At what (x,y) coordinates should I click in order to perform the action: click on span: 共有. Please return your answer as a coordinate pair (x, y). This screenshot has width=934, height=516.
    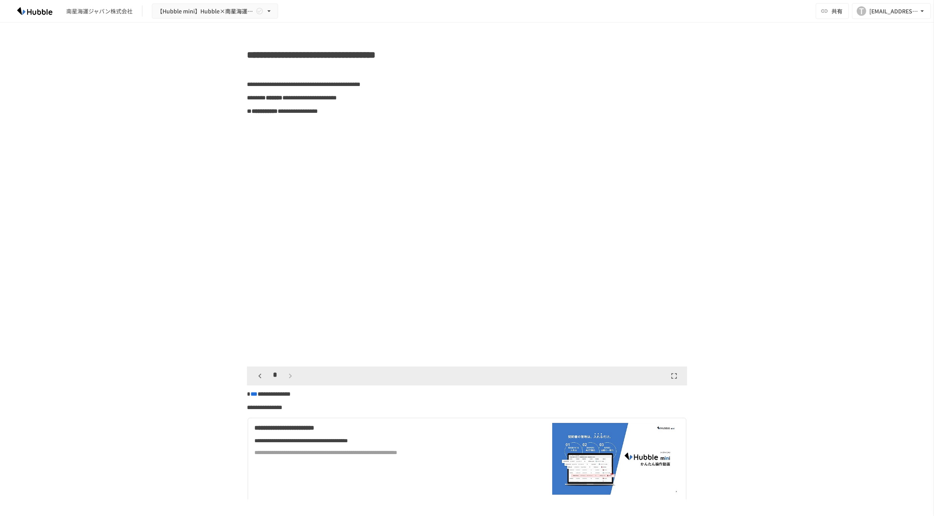
    Looking at the image, I should click on (837, 11).